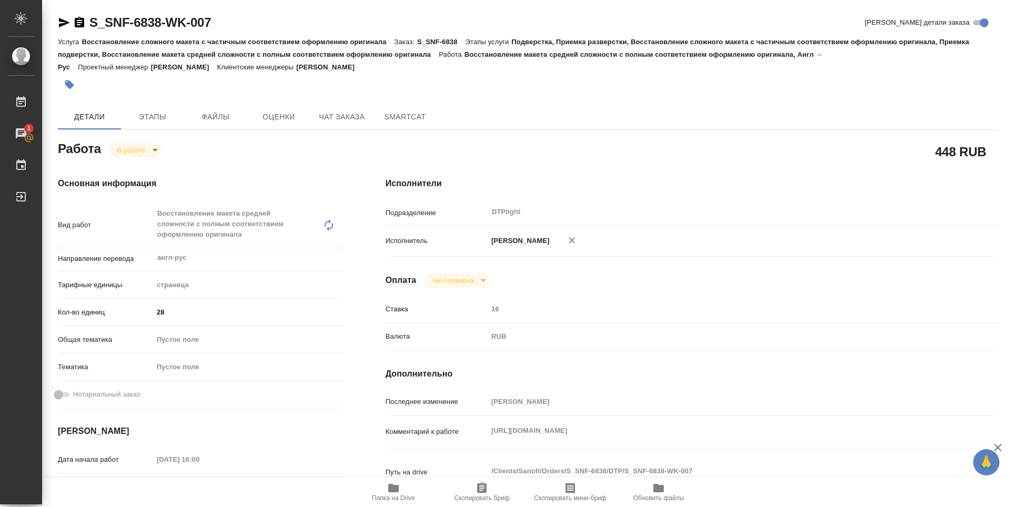  What do you see at coordinates (106, 395) in the screenshot?
I see `span: Нотариальный заказ` at bounding box center [106, 395].